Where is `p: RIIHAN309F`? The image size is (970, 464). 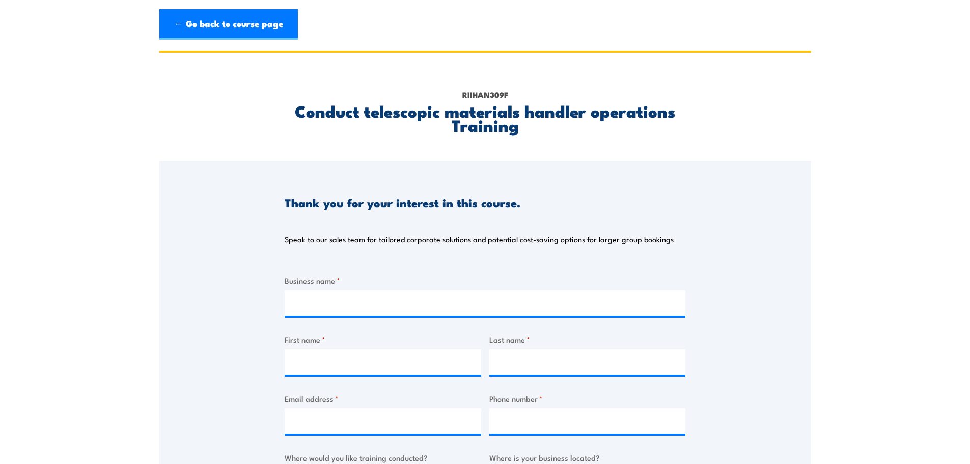 p: RIIHAN309F is located at coordinates (485, 95).